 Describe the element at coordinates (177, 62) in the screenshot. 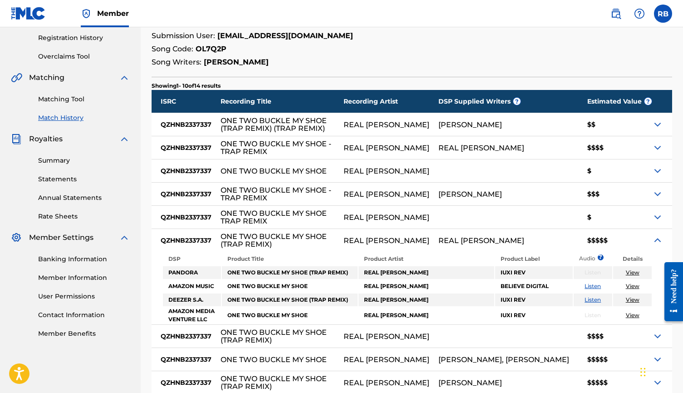

I see `span: Song Writers:` at that location.